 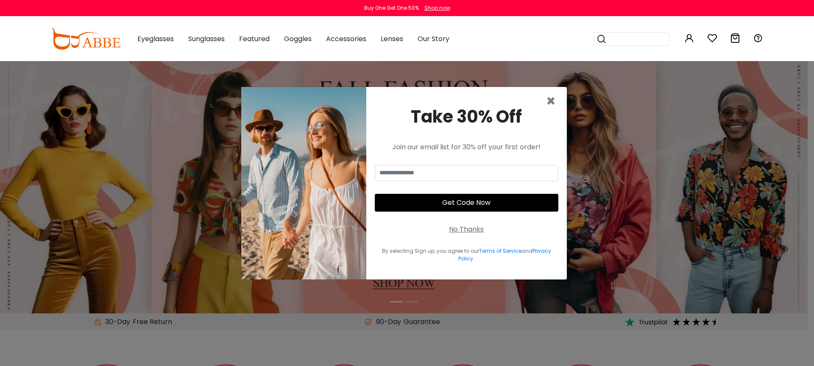 What do you see at coordinates (433, 39) in the screenshot?
I see `span: Our Story` at bounding box center [433, 39].